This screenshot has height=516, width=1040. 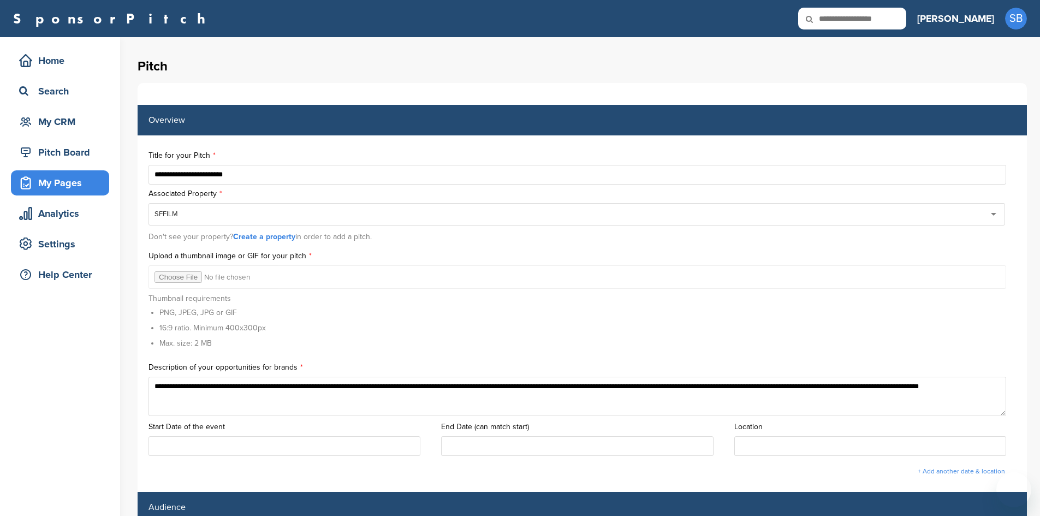 What do you see at coordinates (63, 275) in the screenshot?
I see `div: Help Center` at bounding box center [63, 275].